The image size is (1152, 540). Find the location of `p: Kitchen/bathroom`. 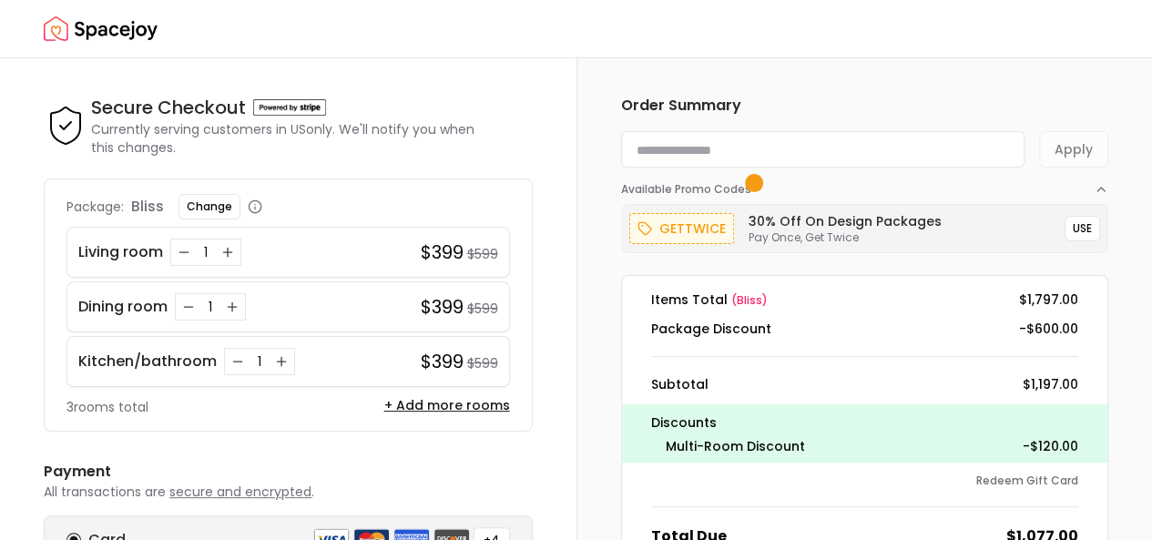

p: Kitchen/bathroom is located at coordinates (148, 362).